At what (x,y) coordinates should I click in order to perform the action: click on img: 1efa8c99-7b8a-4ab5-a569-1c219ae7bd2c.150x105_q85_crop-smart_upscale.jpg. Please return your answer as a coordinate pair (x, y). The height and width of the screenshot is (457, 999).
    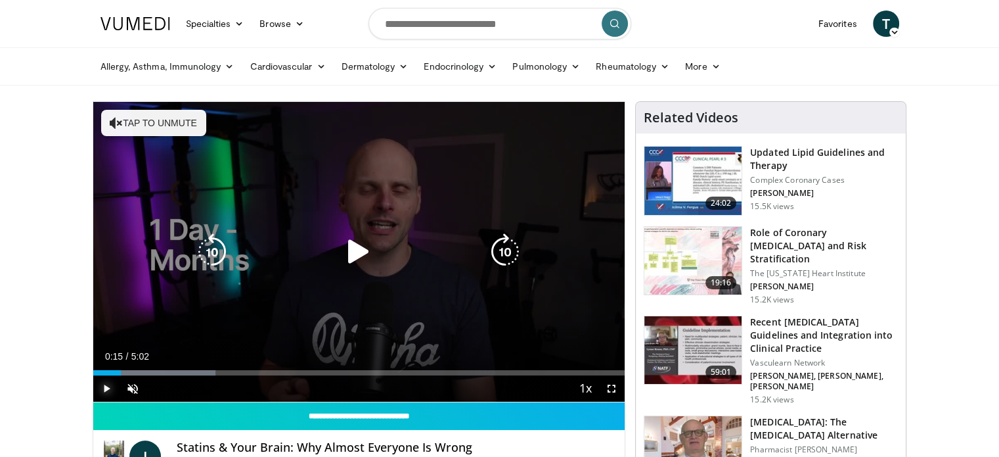
    Looking at the image, I should click on (693, 261).